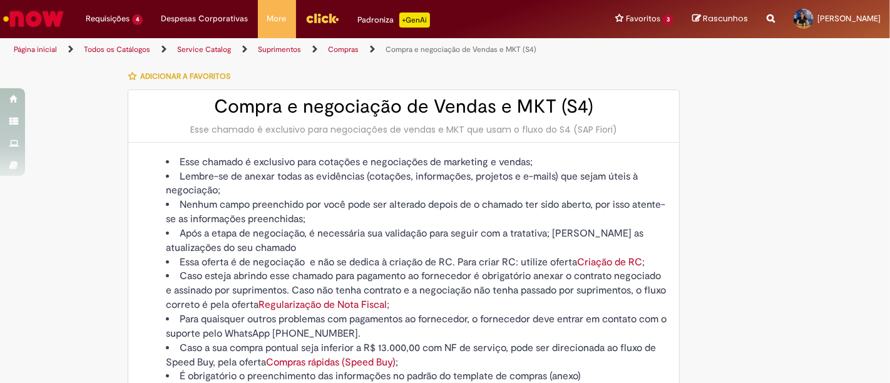  Describe the element at coordinates (297, 49) in the screenshot. I see `ul: Trilhas de página` at that location.